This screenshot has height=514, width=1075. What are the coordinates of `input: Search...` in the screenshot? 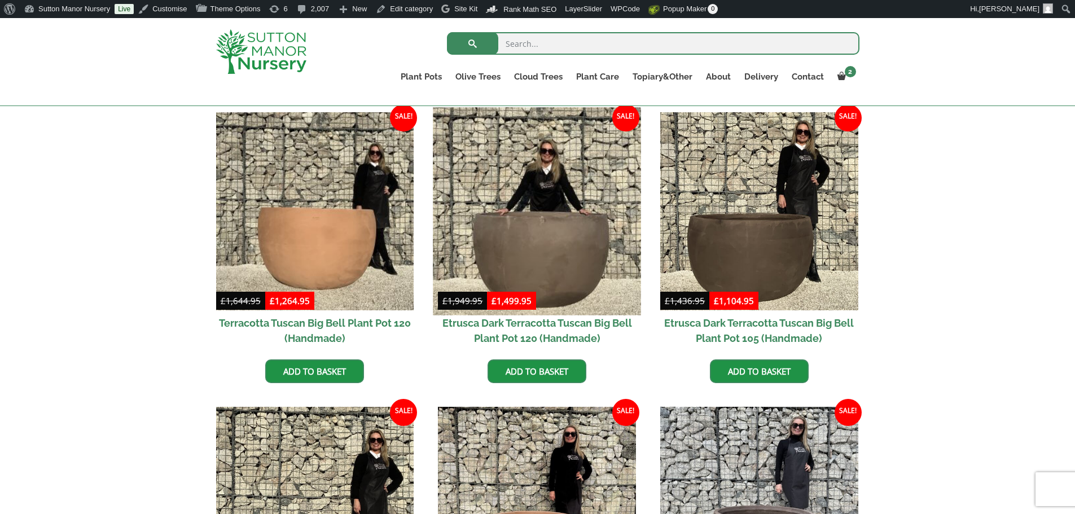 It's located at (653, 43).